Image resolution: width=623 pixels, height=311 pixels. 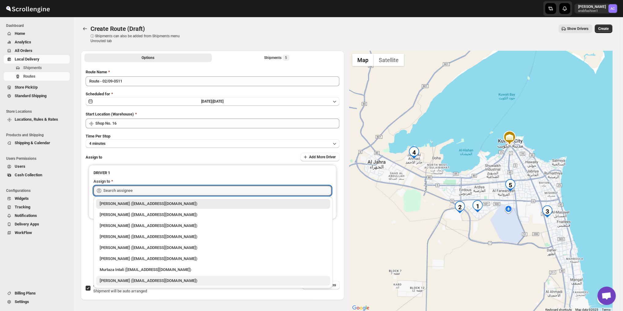 I want to click on li: Manan Miyaji (miyaji5253@gmail.com), so click(x=213, y=247).